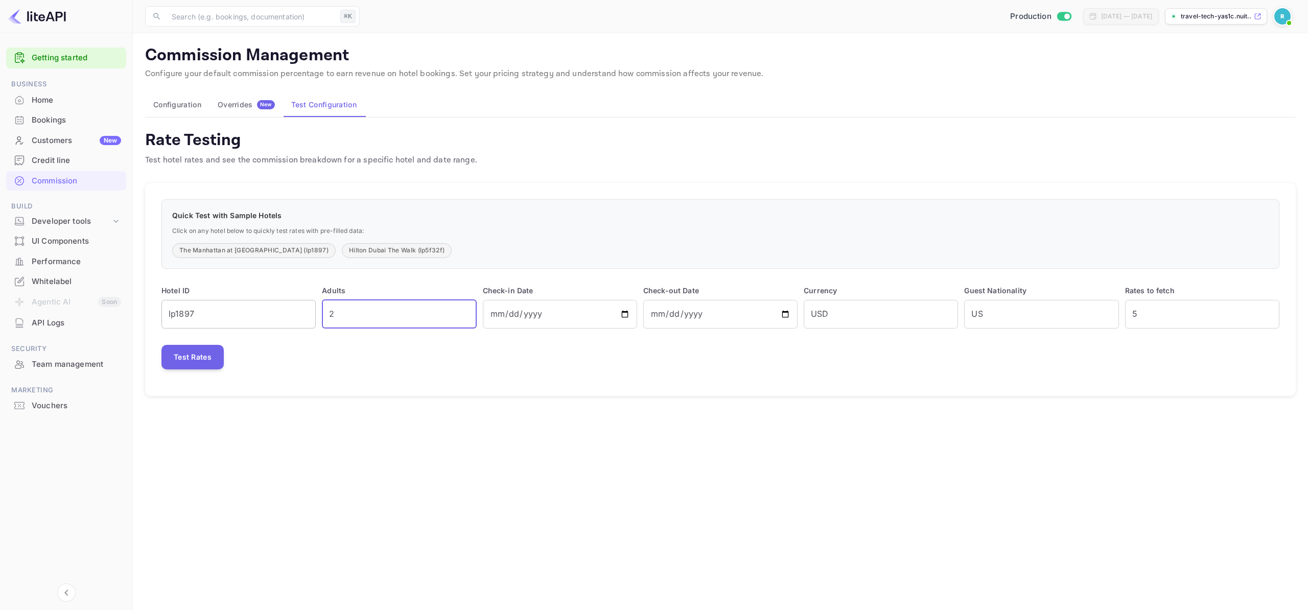  What do you see at coordinates (76, 58) in the screenshot?
I see `a: Getting started` at bounding box center [76, 58].